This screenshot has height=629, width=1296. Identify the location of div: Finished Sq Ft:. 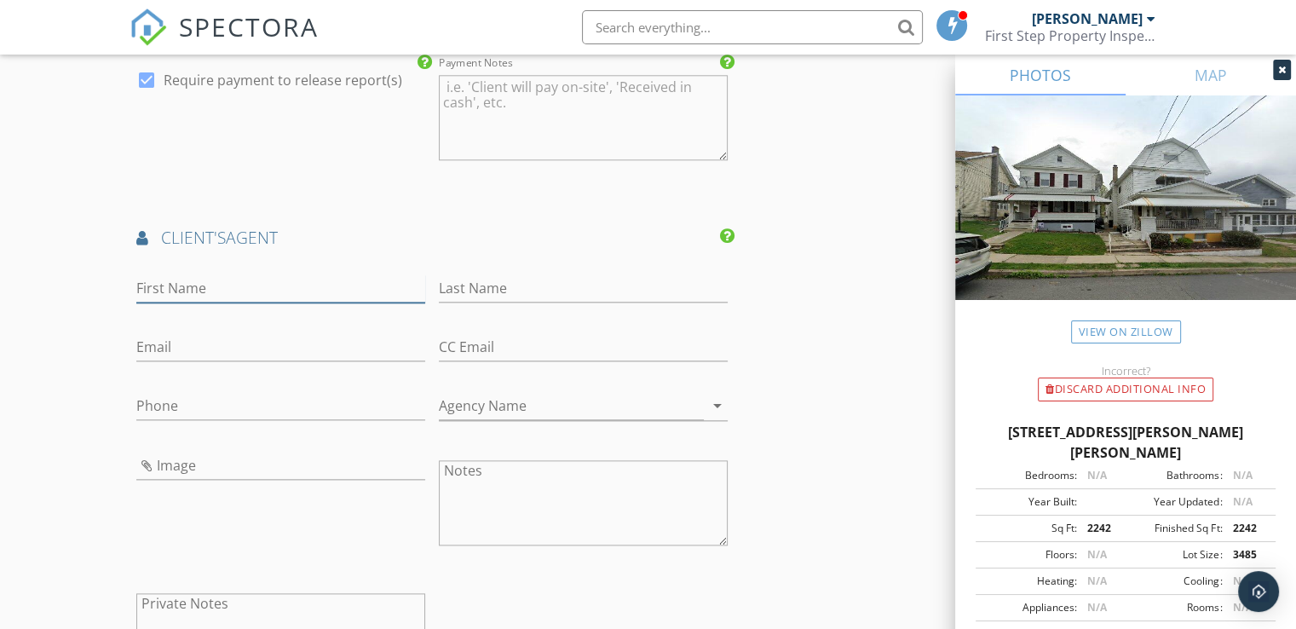
(1174, 528).